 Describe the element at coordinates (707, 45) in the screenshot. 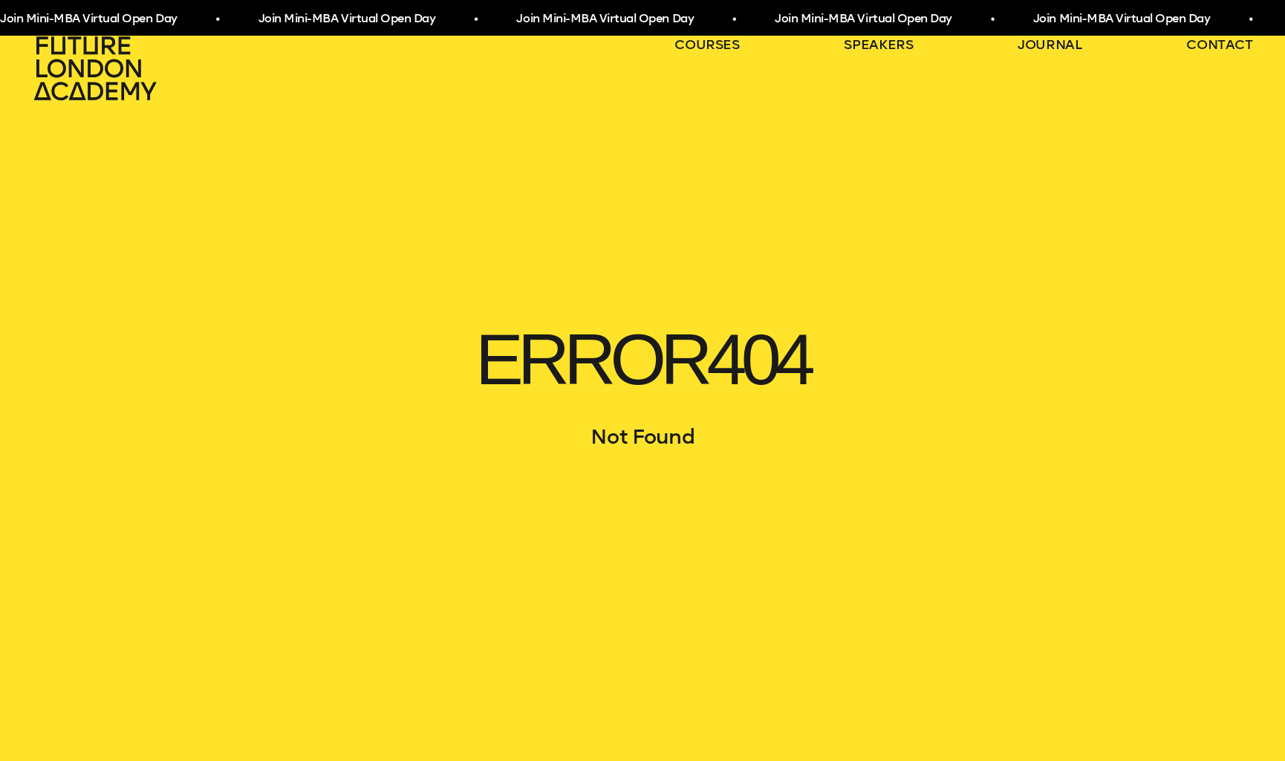

I see `a: courses` at that location.